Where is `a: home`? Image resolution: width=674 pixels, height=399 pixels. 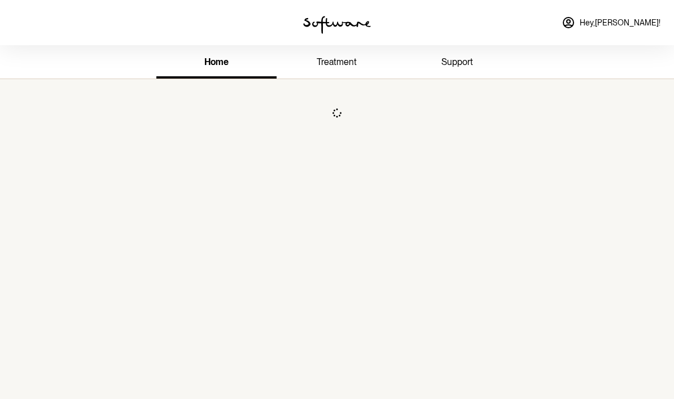 a: home is located at coordinates (216, 63).